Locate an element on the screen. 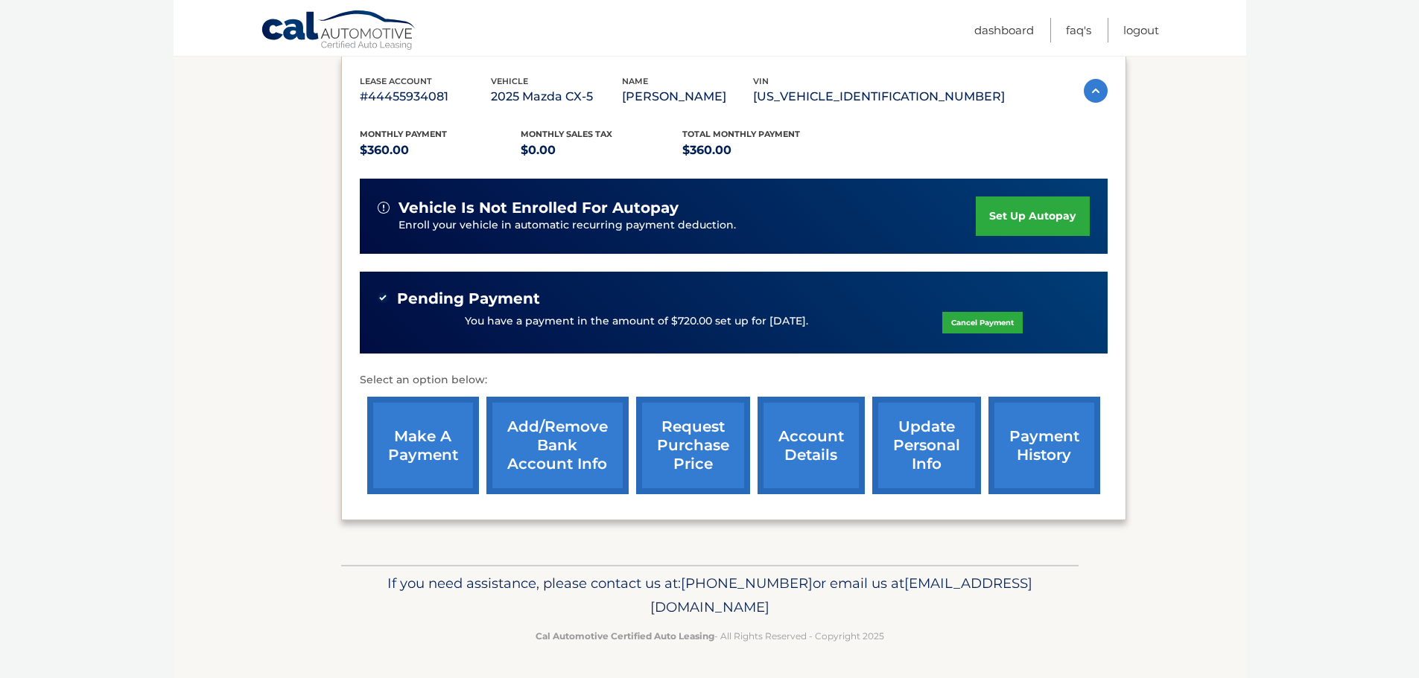  a: request purchase price is located at coordinates (693, 445).